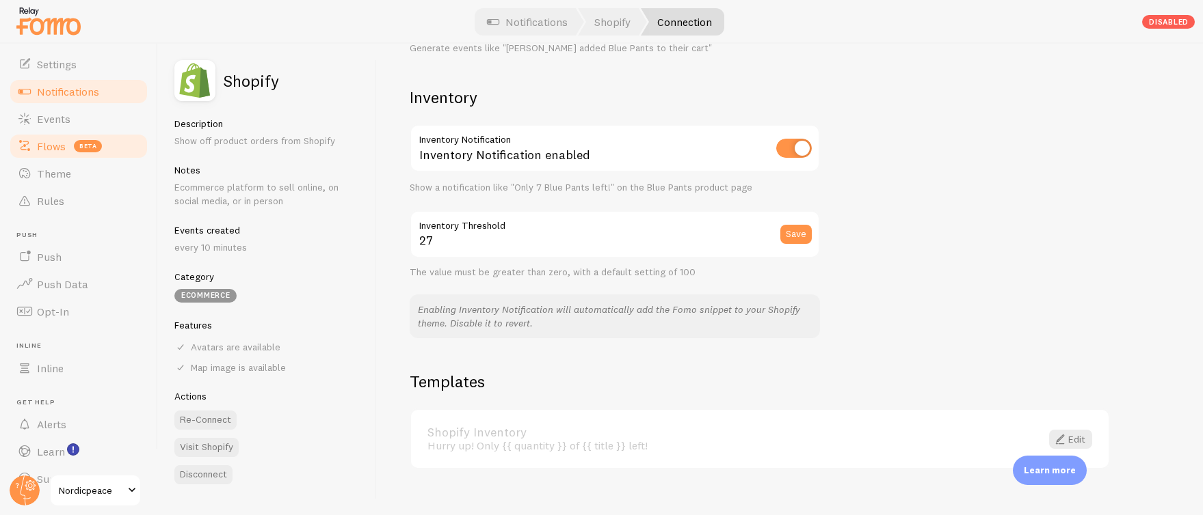  I want to click on a: Nordicpeace, so click(95, 491).